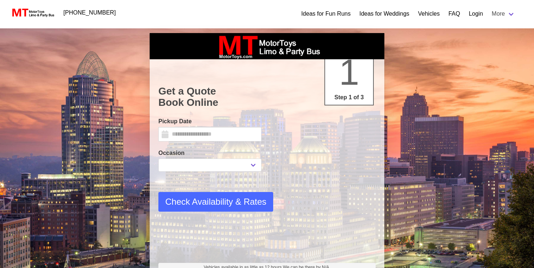 This screenshot has width=534, height=268. I want to click on img: MotorToys Logo, so click(32, 13).